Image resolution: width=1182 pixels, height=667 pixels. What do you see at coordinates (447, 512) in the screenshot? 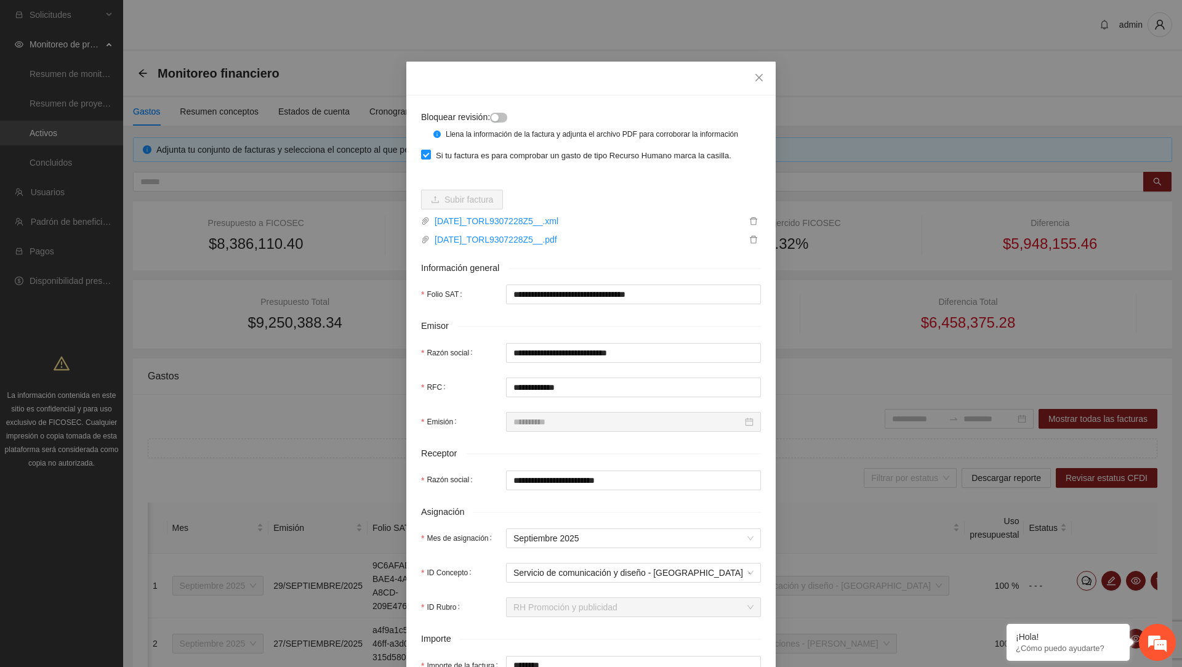
I see `span: Asignación` at bounding box center [447, 512].